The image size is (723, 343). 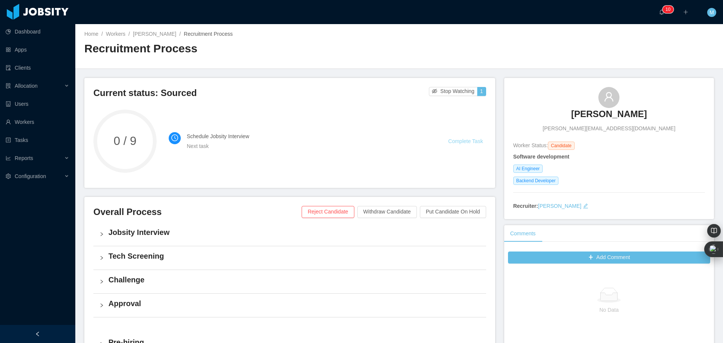 I want to click on button: Put Candidate On Hold, so click(x=453, y=212).